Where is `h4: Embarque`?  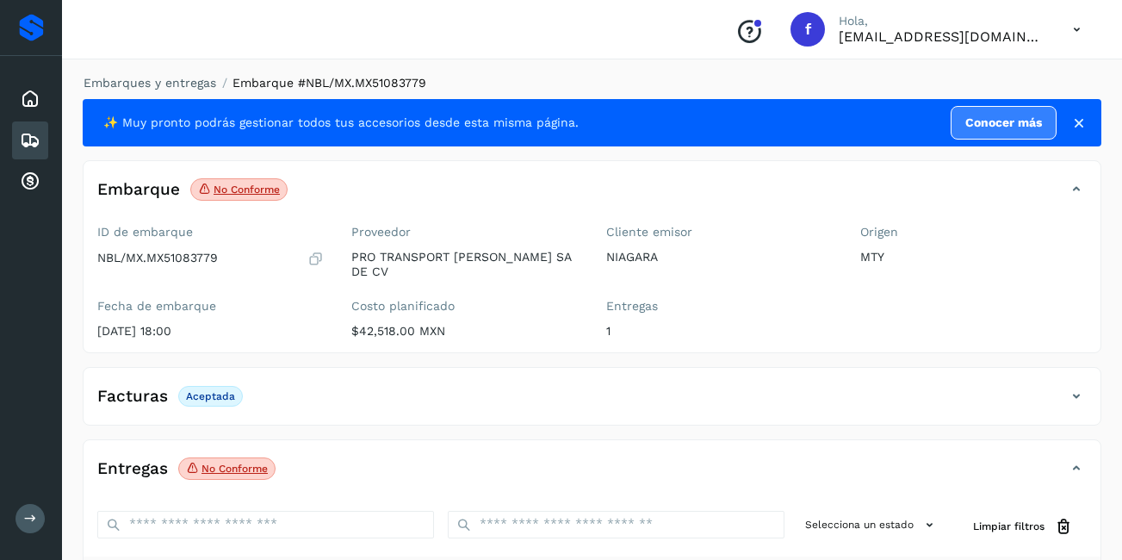 h4: Embarque is located at coordinates (139, 189).